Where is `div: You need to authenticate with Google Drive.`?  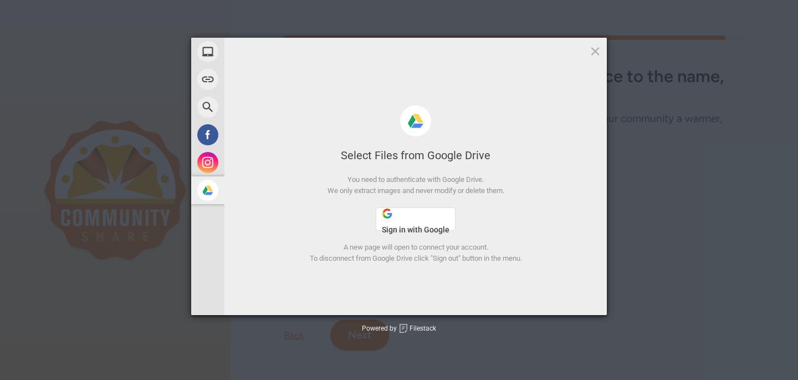
div: You need to authenticate with Google Drive. is located at coordinates (416, 180).